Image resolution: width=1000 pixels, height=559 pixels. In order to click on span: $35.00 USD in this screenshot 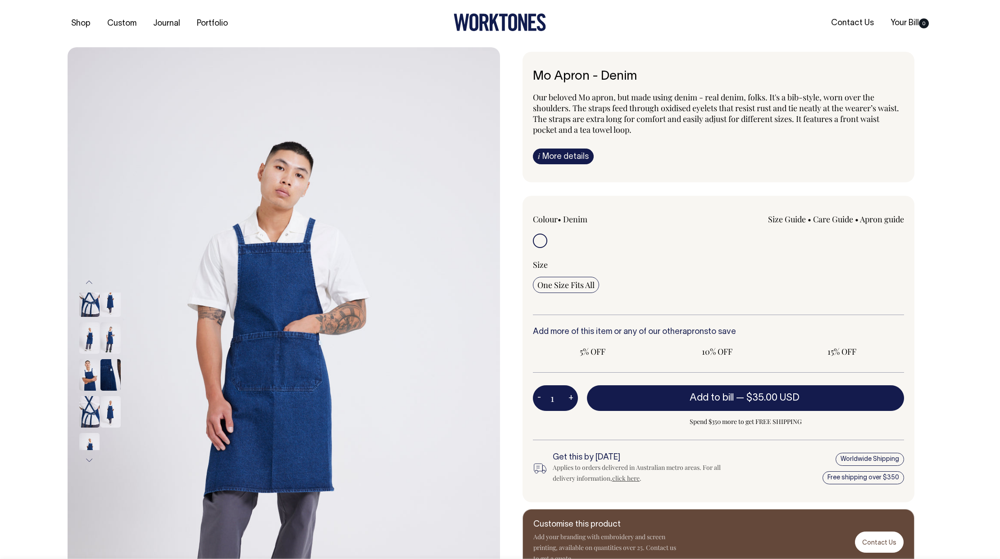, I will do `click(773, 398)`.